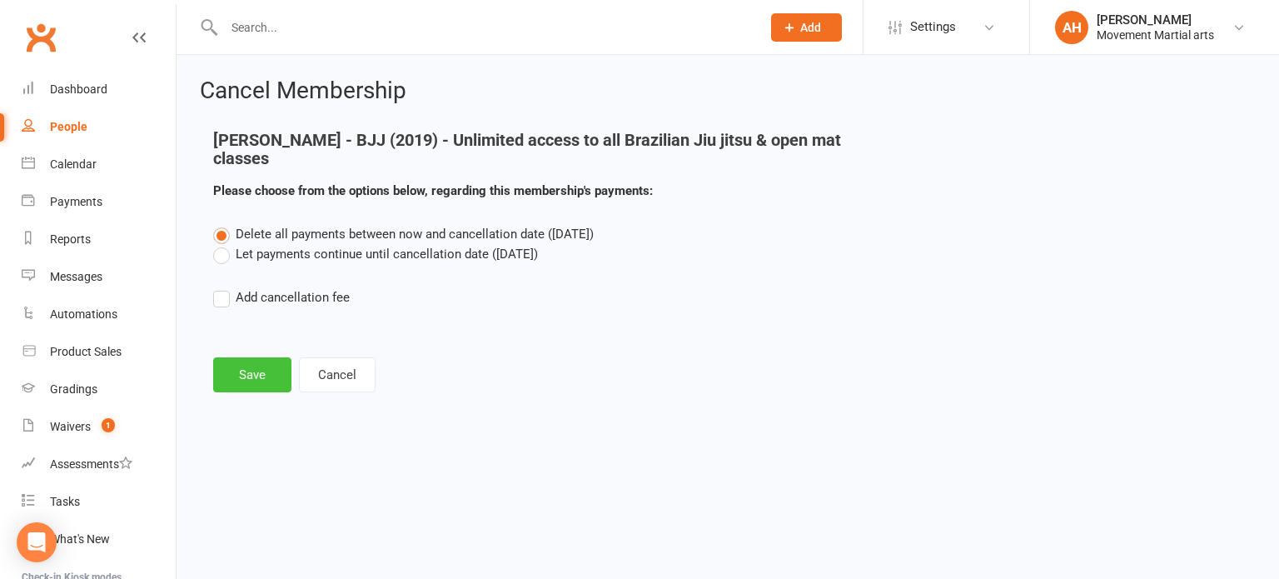  I want to click on span: Add, so click(810, 27).